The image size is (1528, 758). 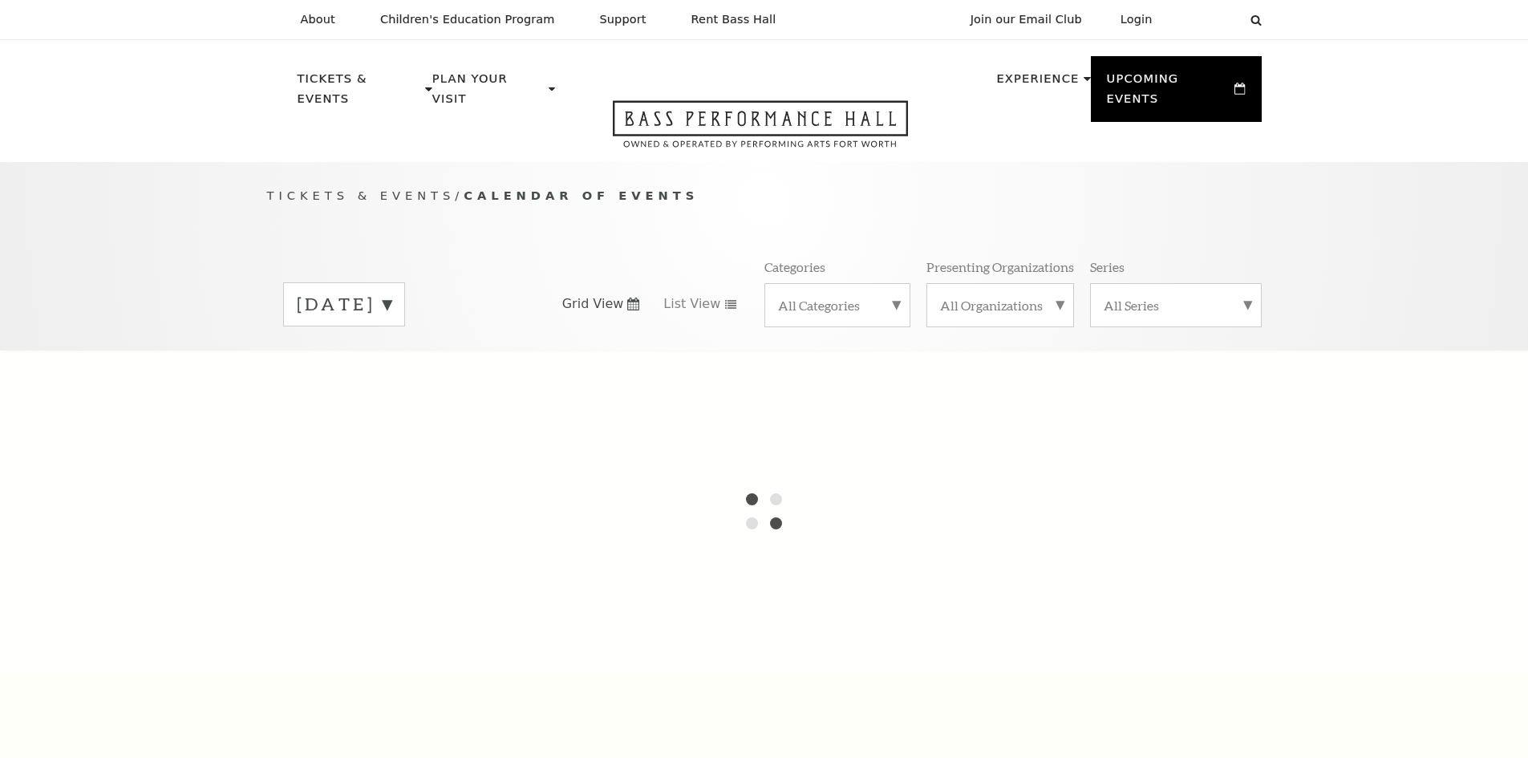 I want to click on span: Tickets & Events, so click(x=361, y=195).